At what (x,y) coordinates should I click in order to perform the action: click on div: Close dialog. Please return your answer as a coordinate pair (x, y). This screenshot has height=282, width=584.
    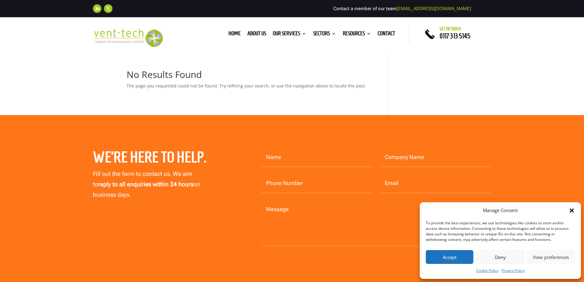
    Looking at the image, I should click on (572, 210).